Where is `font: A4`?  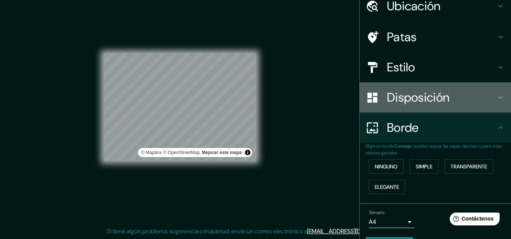
font: A4 is located at coordinates (372, 222).